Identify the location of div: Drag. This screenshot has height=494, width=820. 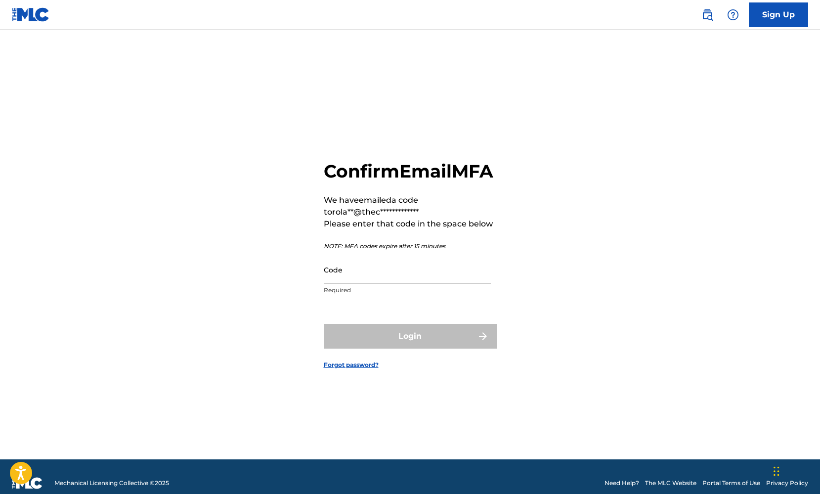
(777, 471).